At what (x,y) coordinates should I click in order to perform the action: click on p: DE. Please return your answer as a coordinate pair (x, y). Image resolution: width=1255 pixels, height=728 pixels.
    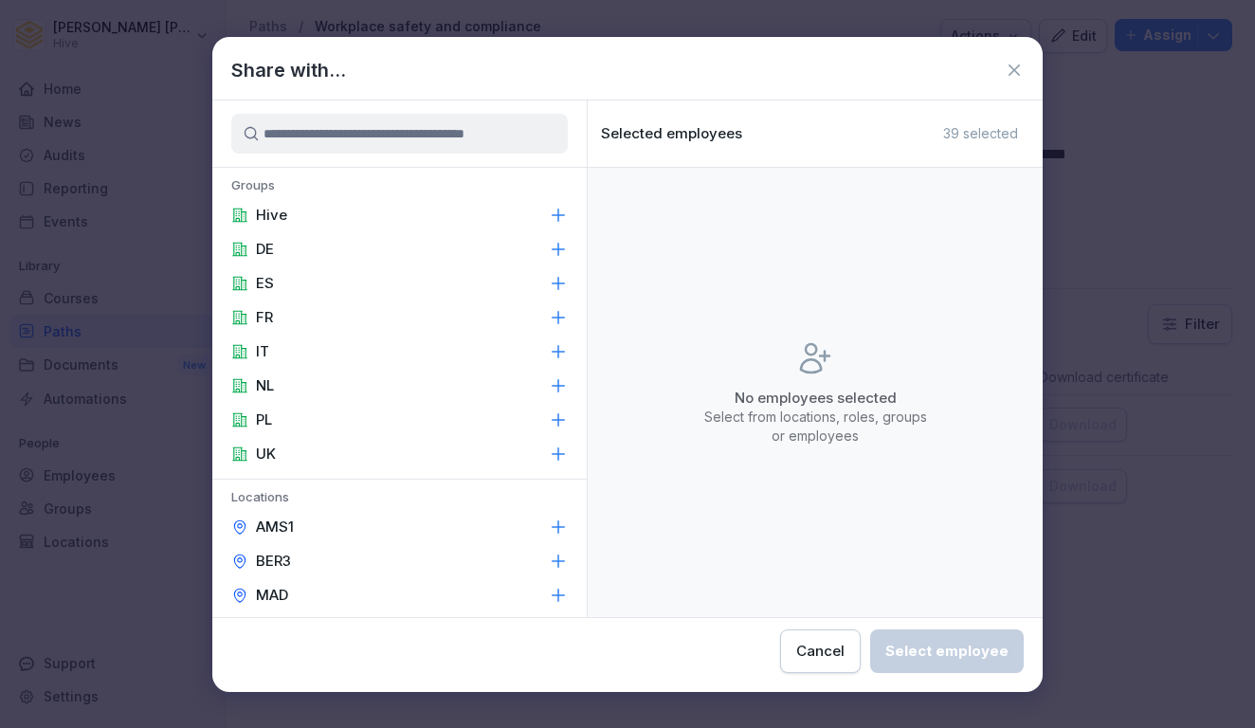
    Looking at the image, I should click on (264, 249).